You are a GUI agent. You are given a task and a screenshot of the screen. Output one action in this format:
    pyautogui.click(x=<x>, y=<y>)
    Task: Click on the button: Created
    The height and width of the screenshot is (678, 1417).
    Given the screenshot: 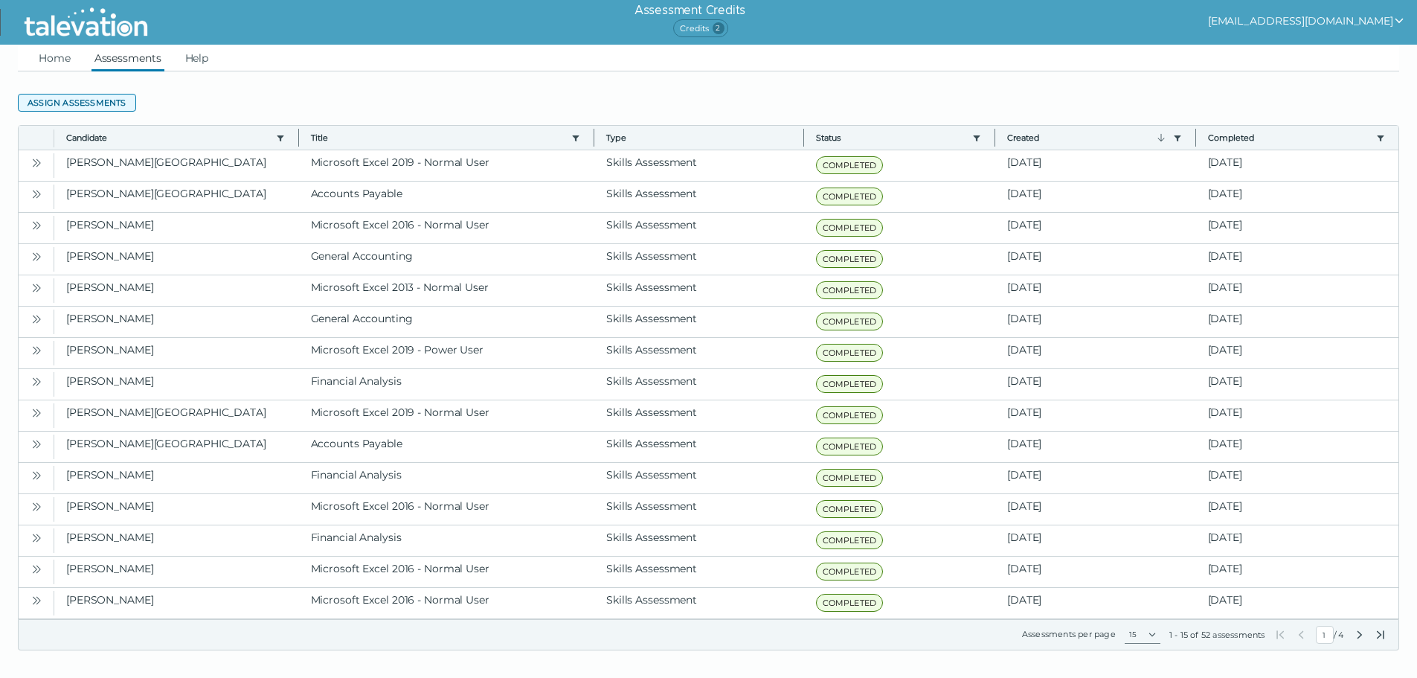 What is the action you would take?
    pyautogui.click(x=1087, y=138)
    